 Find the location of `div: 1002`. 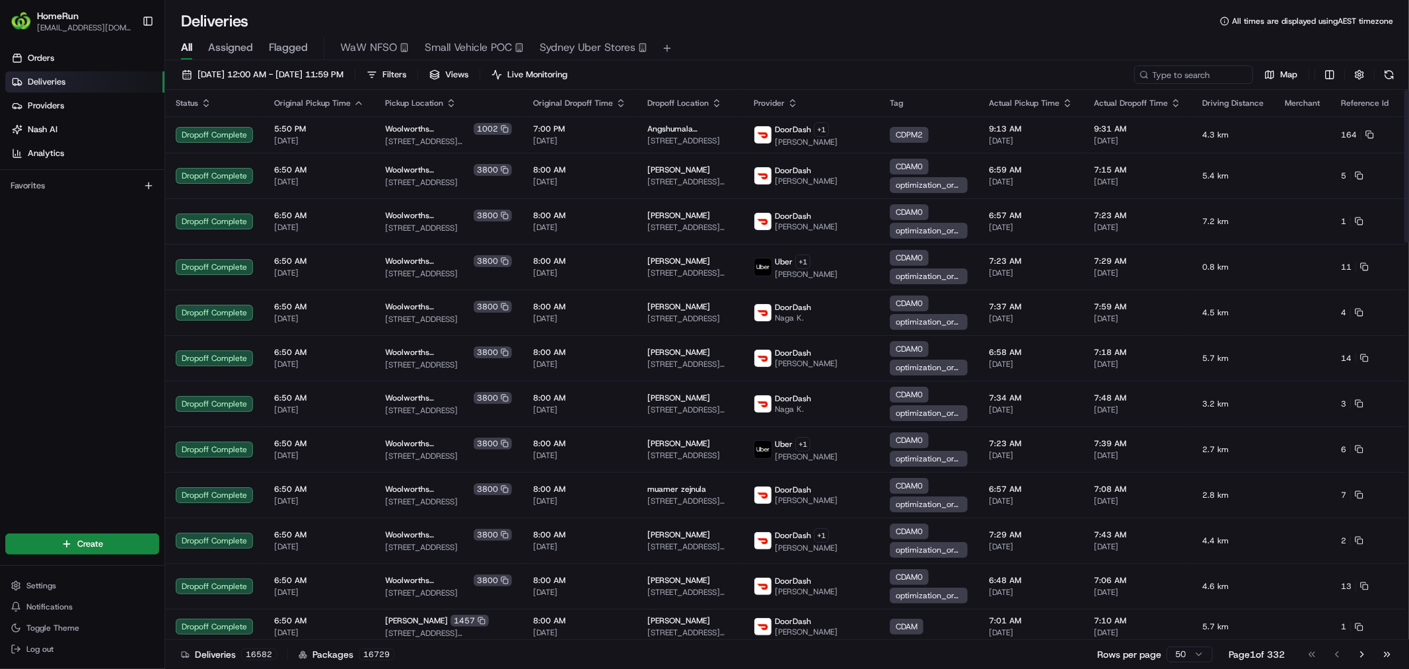

div: 1002 is located at coordinates (493, 129).